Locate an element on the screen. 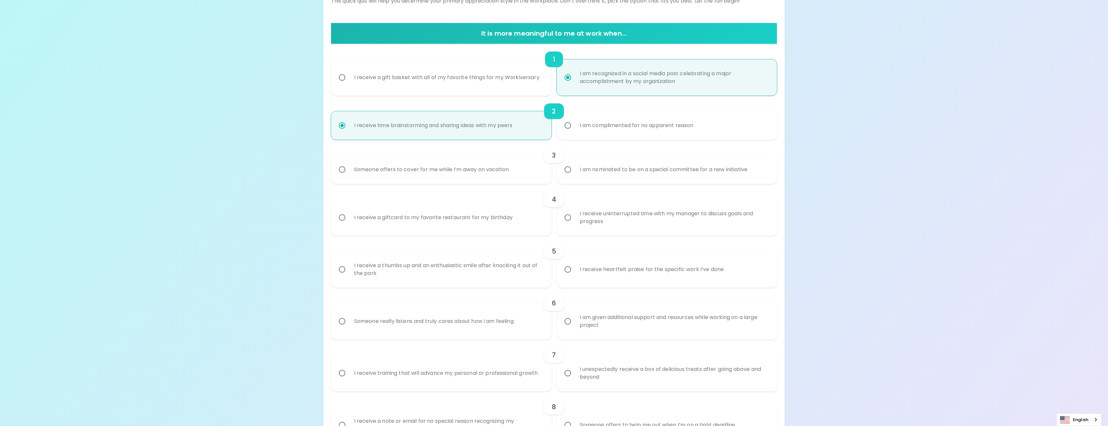  h6: 3 is located at coordinates (554, 155).